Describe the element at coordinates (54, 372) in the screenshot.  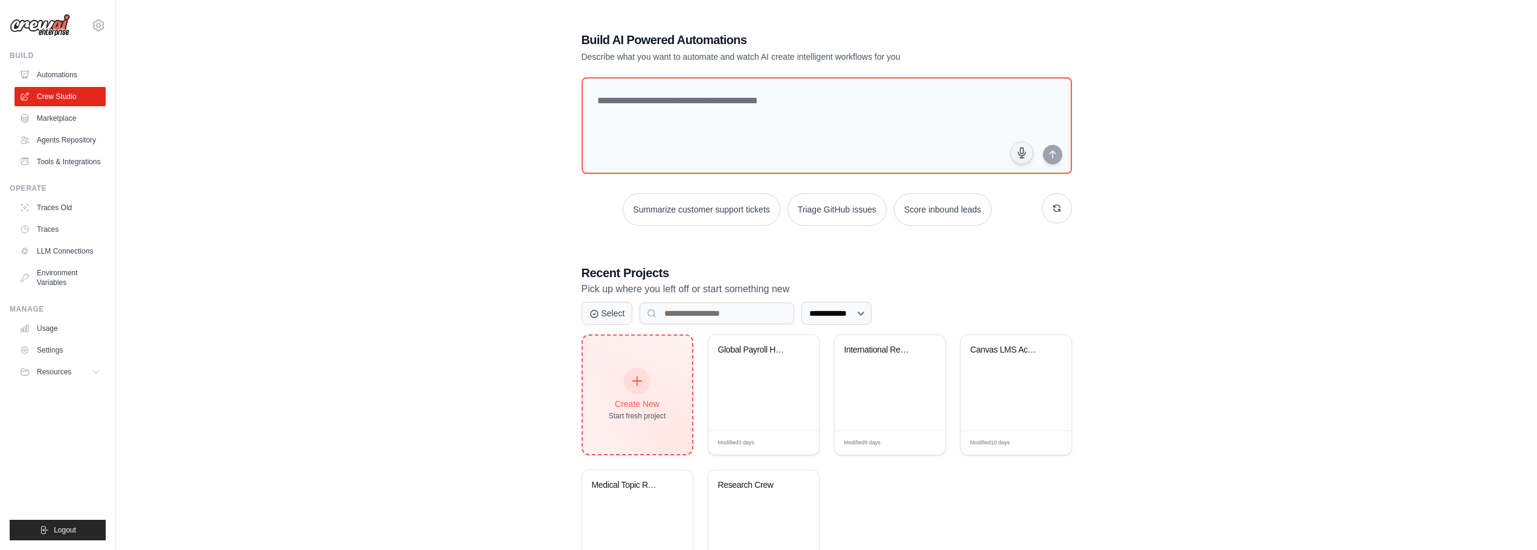
I see `span: Resources` at that location.